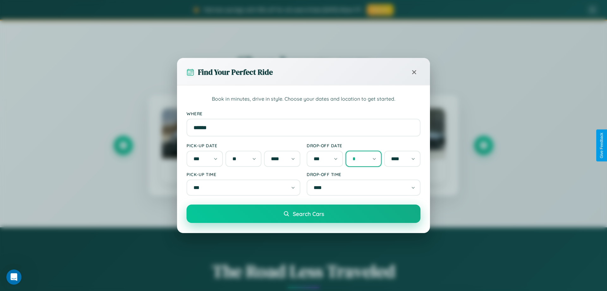 The image size is (607, 291). What do you see at coordinates (235, 72) in the screenshot?
I see `h3: Find Your Perfect Ride` at bounding box center [235, 72].